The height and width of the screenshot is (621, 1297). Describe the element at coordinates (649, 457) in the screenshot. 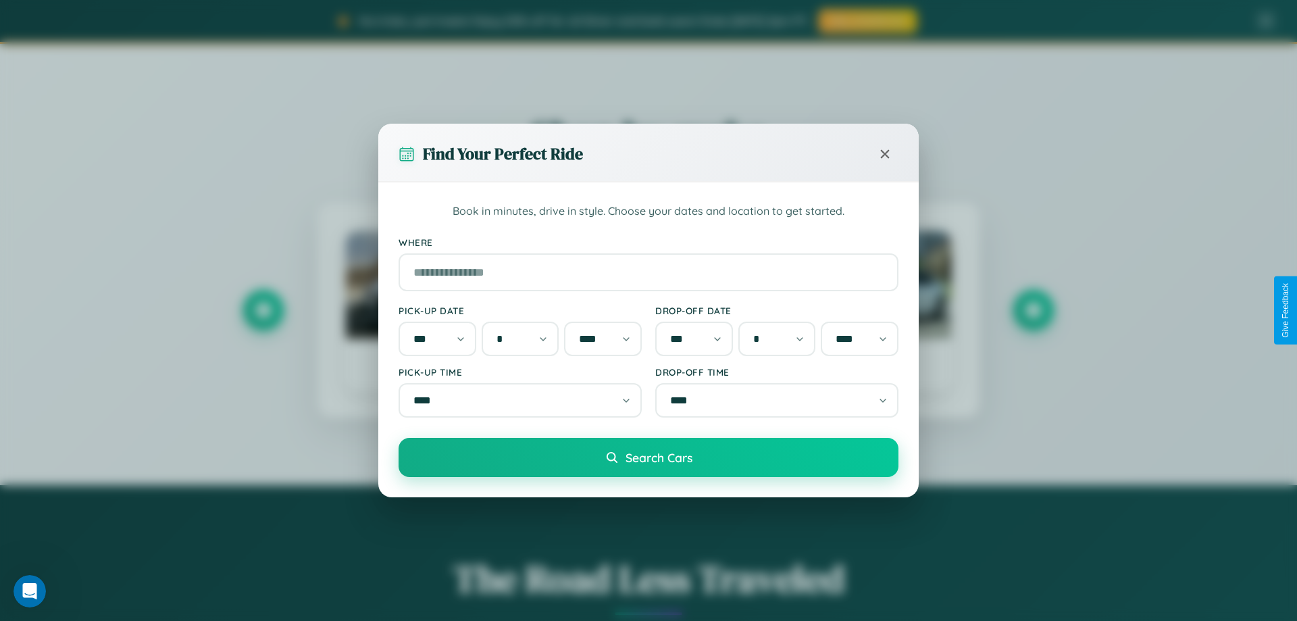

I see `button: Search Cars` at that location.